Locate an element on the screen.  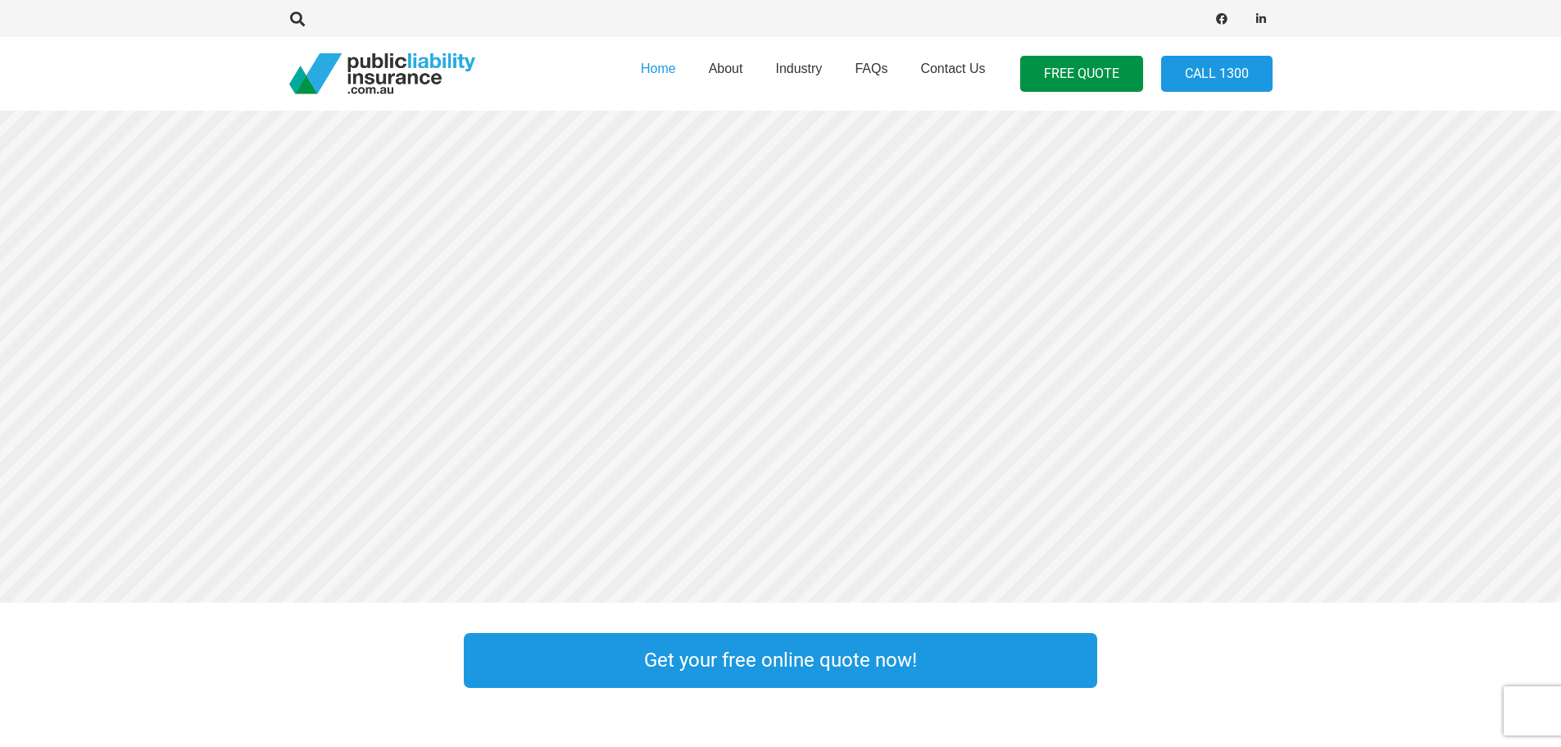
a: FREE QUOTE is located at coordinates (1082, 74).